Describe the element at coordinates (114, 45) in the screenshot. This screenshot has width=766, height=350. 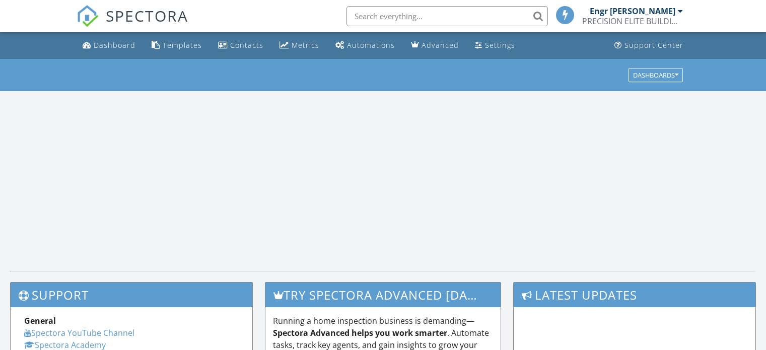
I see `div: Dashboard` at that location.